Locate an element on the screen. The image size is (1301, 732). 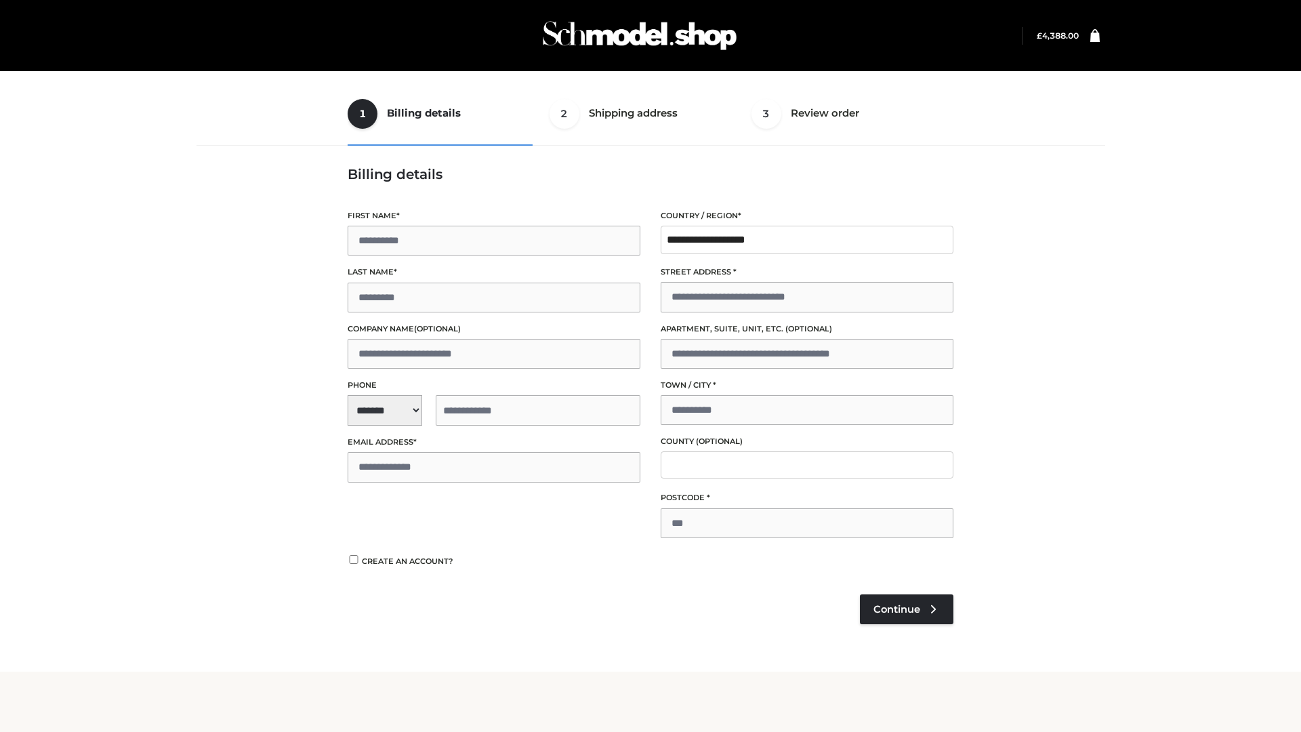
h3: Billing details is located at coordinates (650, 174).